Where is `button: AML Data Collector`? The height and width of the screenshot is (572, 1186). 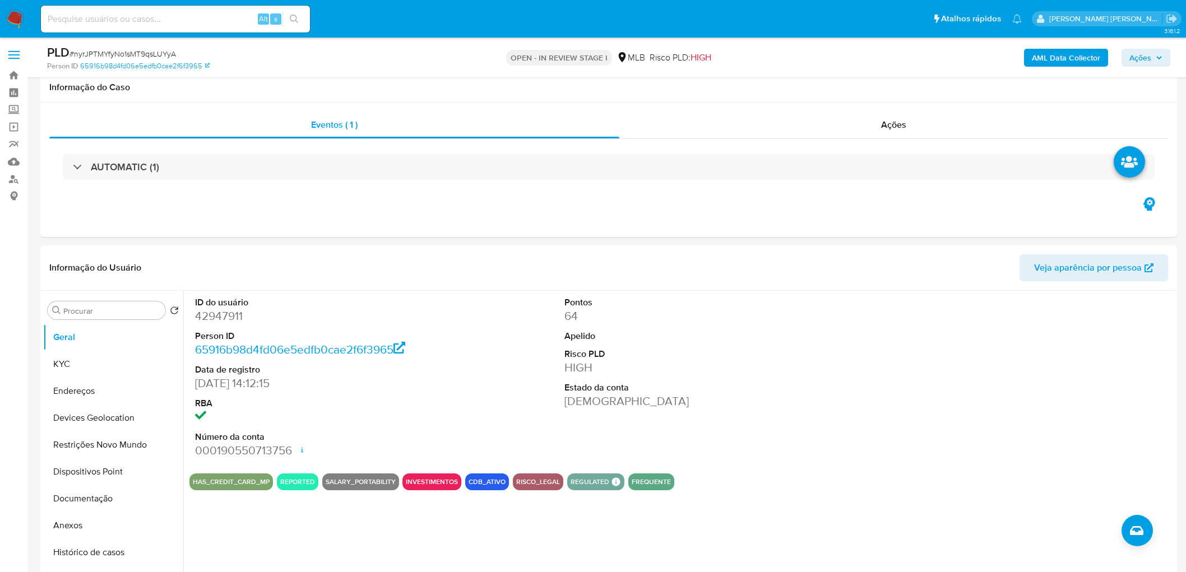
button: AML Data Collector is located at coordinates (1066, 58).